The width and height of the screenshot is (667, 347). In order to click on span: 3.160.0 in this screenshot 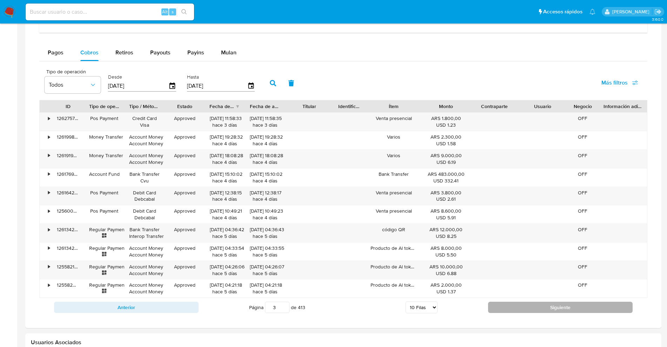, I will do `click(658, 19)`.